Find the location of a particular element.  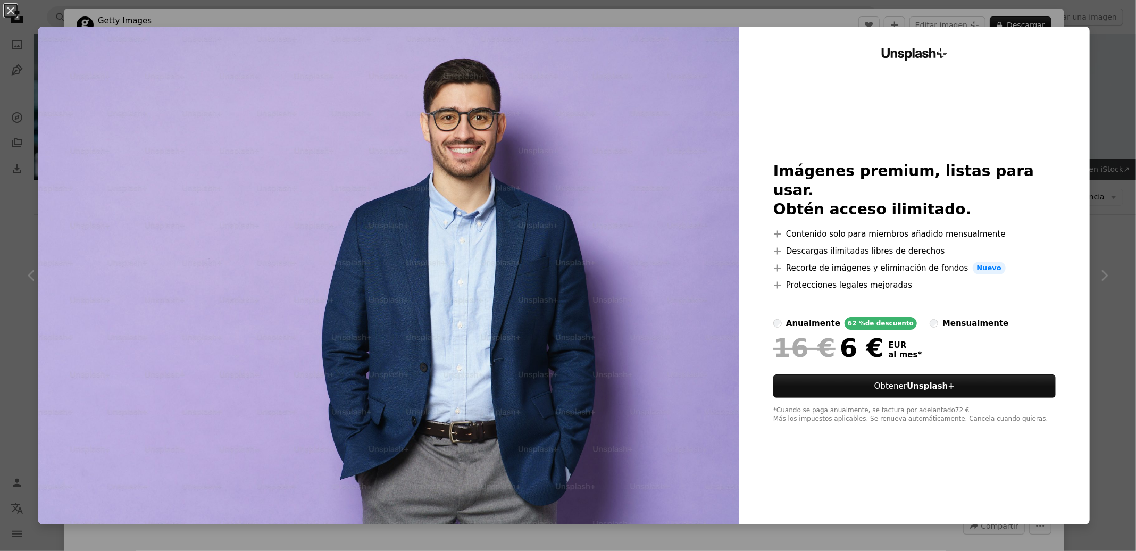

span: al mes * is located at coordinates (905, 355).